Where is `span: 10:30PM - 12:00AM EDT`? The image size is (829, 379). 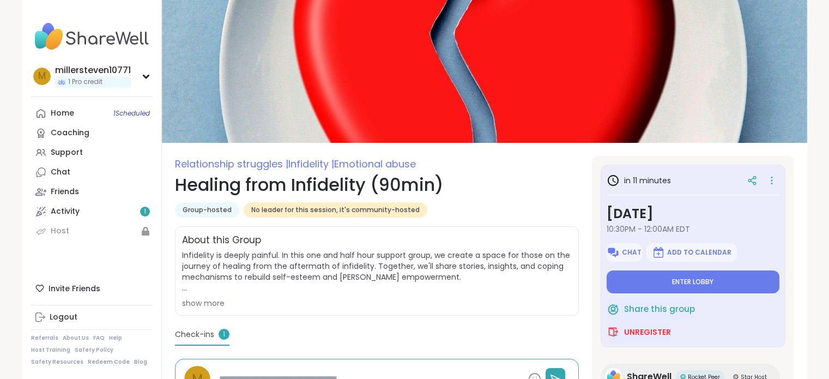
span: 10:30PM - 12:00AM EDT is located at coordinates (693, 229).